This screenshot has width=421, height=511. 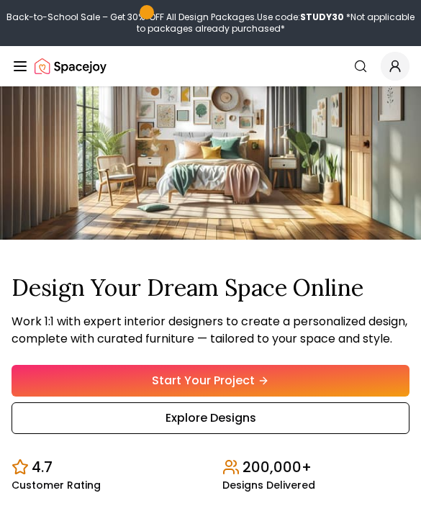 What do you see at coordinates (322, 17) in the screenshot?
I see `b: STUDY30` at bounding box center [322, 17].